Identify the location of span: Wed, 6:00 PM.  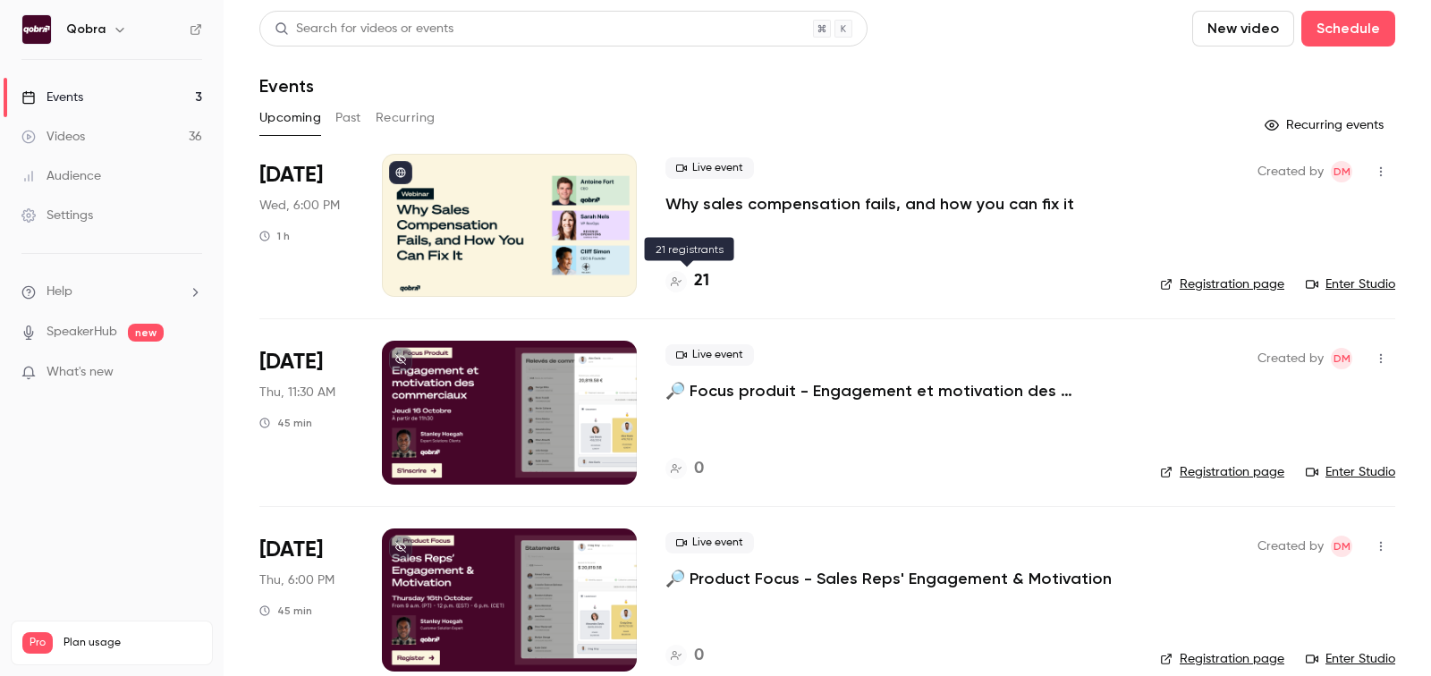
(300, 206).